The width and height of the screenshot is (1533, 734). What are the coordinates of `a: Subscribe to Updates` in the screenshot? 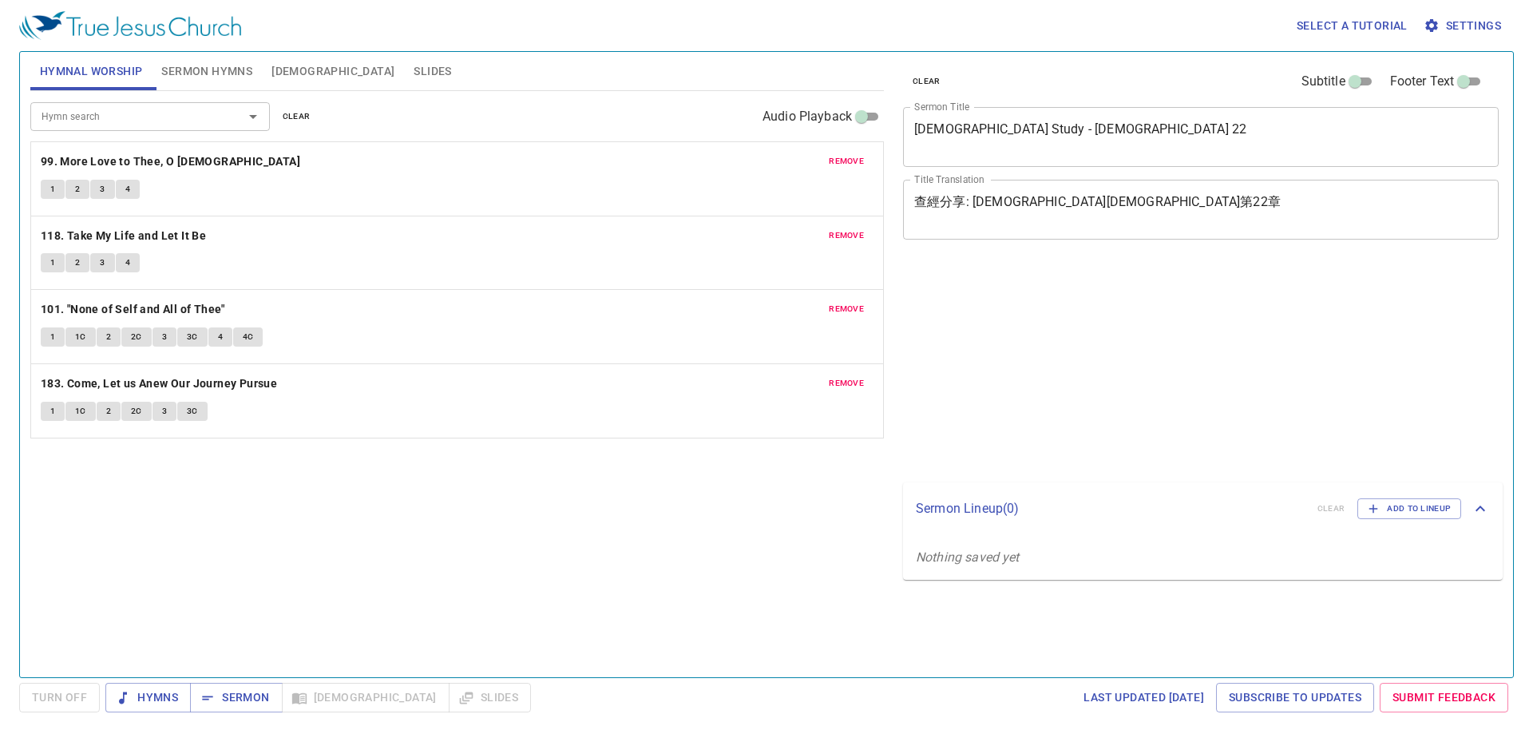 It's located at (1295, 697).